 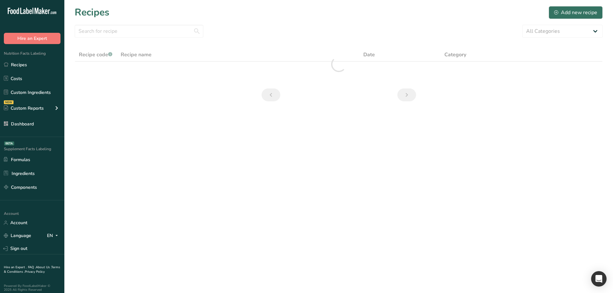 What do you see at coordinates (17, 236) in the screenshot?
I see `a: Language` at bounding box center [17, 236].